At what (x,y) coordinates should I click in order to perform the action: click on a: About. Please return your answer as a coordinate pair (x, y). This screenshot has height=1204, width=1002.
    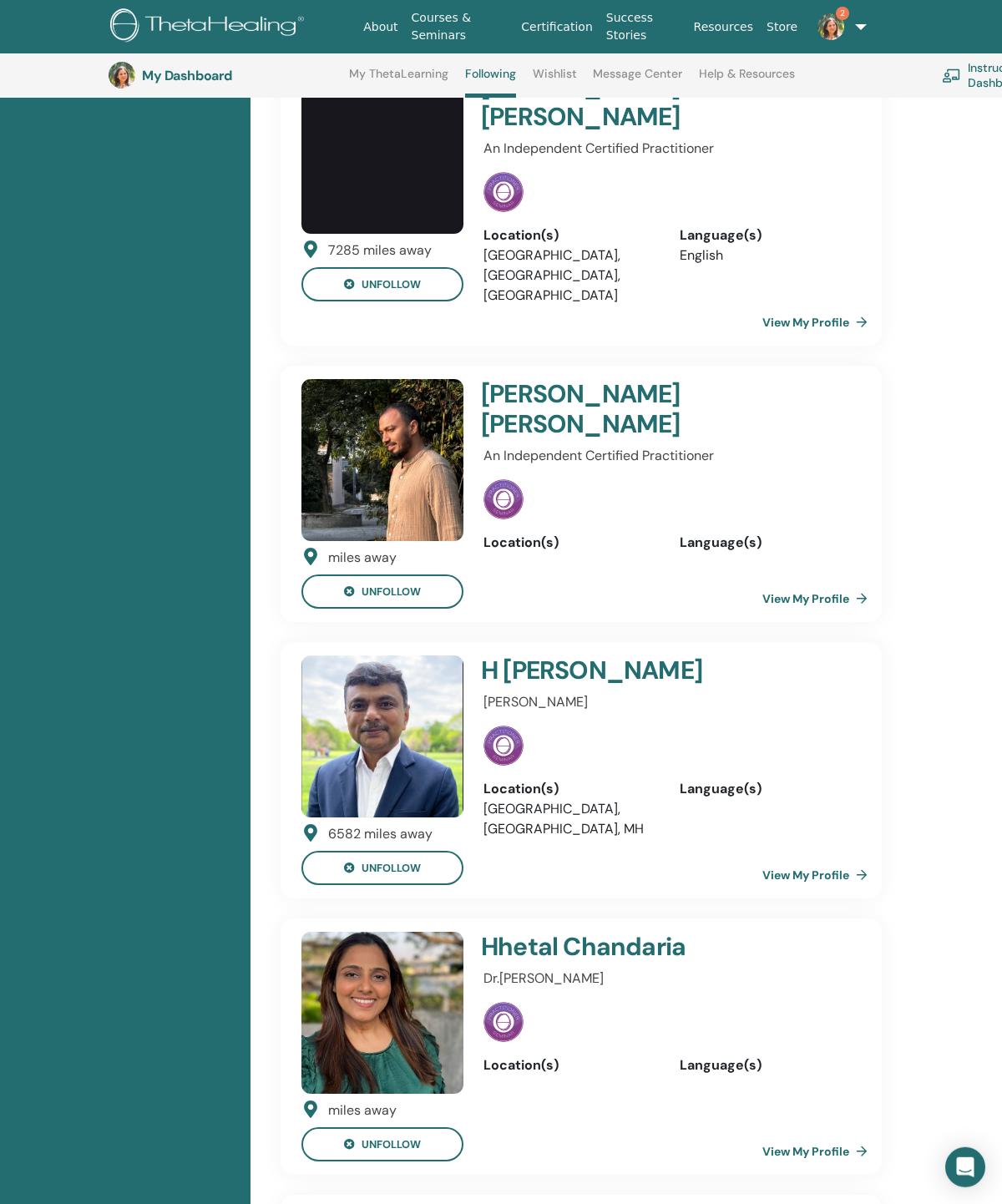
    Looking at the image, I should click on (380, 27).